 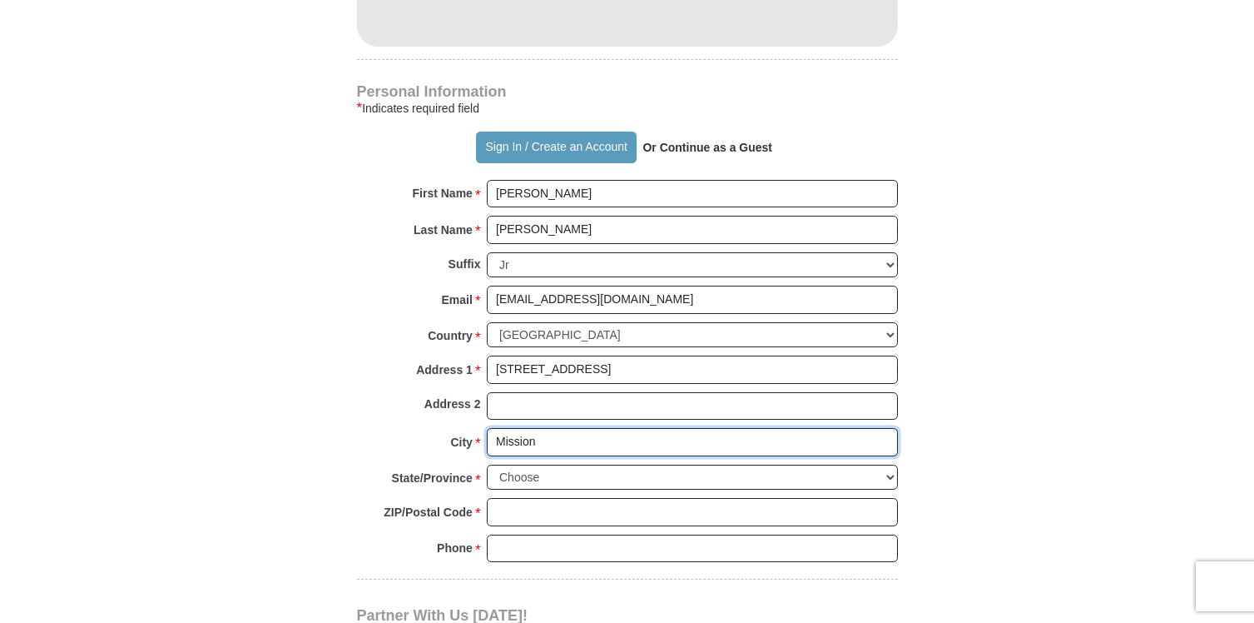 What do you see at coordinates (444, 370) in the screenshot?
I see `strong: Address 1` at bounding box center [444, 370].